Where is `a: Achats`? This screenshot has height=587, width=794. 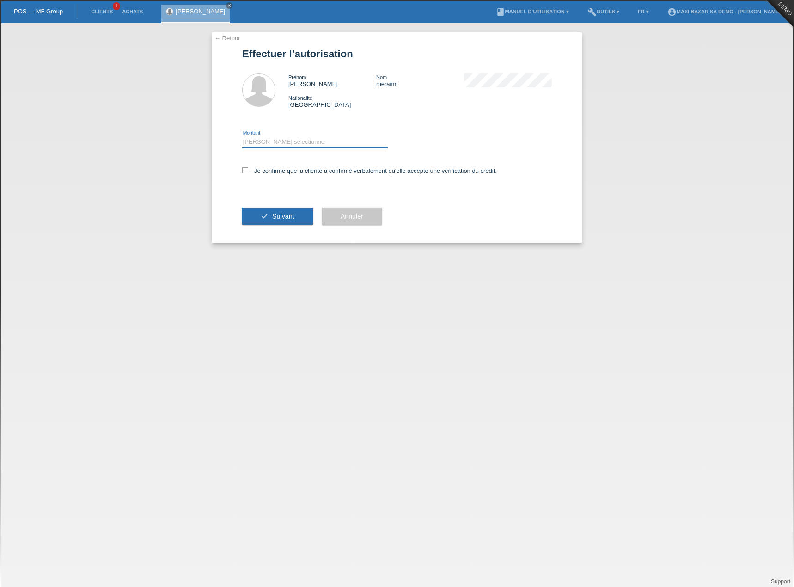
a: Achats is located at coordinates (132, 12).